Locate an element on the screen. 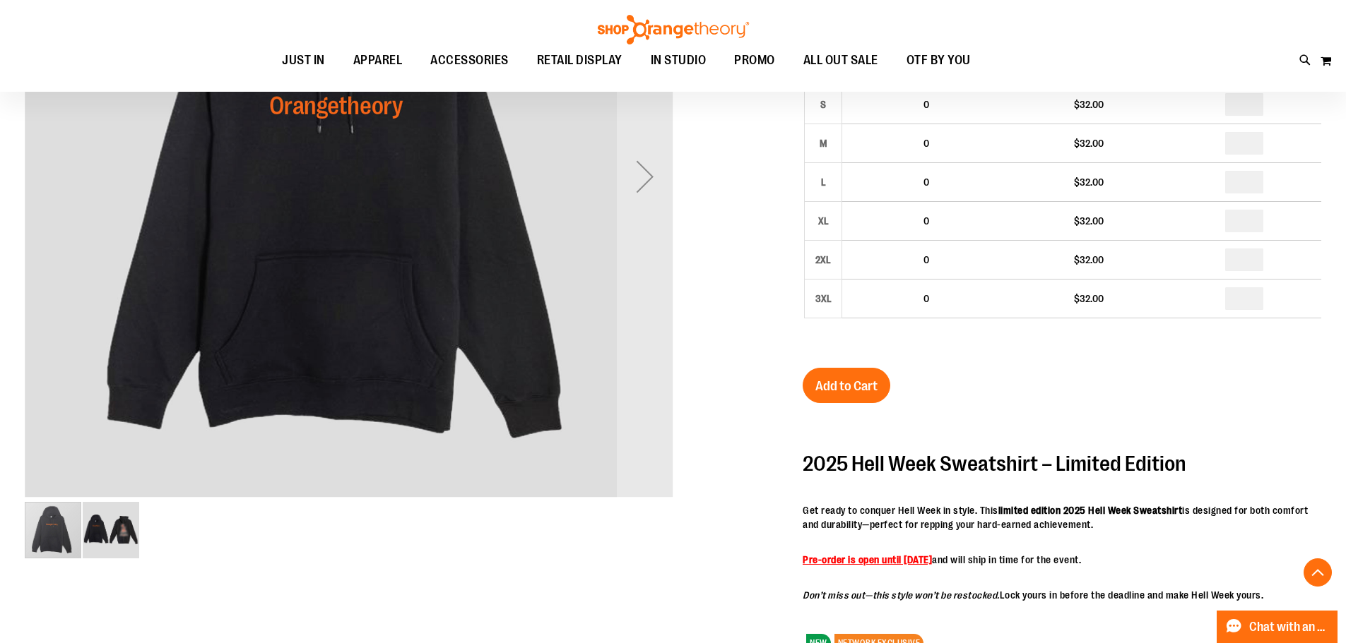  button: Chat with an Expert is located at coordinates (1277, 627).